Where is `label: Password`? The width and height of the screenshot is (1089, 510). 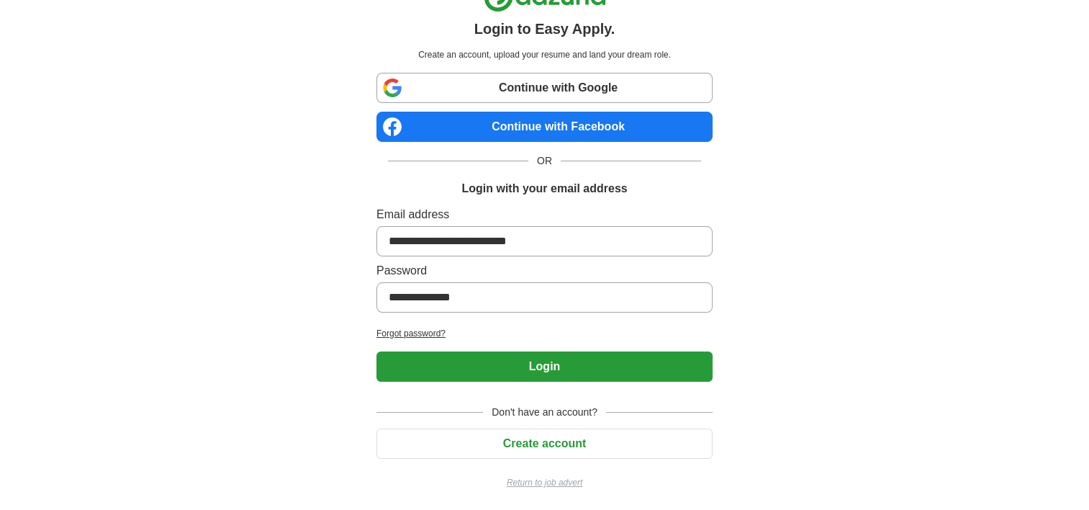
label: Password is located at coordinates (544, 271).